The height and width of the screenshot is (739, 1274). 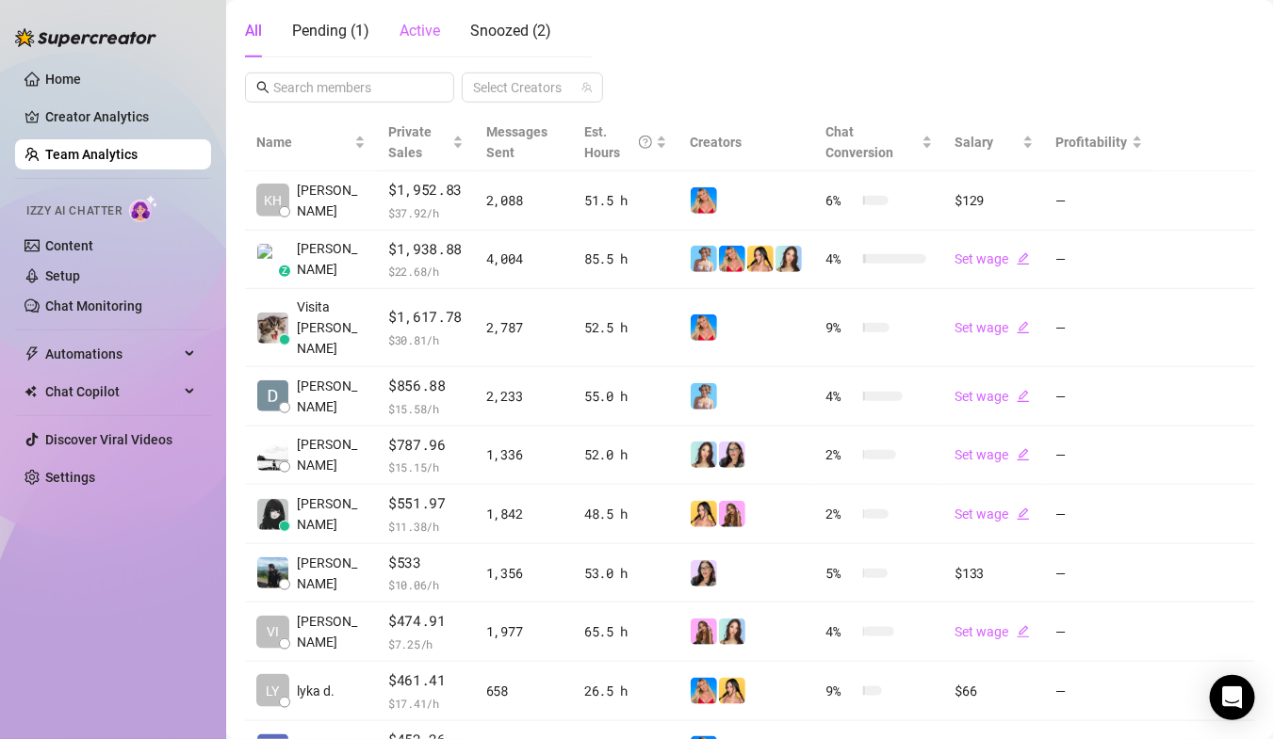 I want to click on span: $1,617.78, so click(x=426, y=317).